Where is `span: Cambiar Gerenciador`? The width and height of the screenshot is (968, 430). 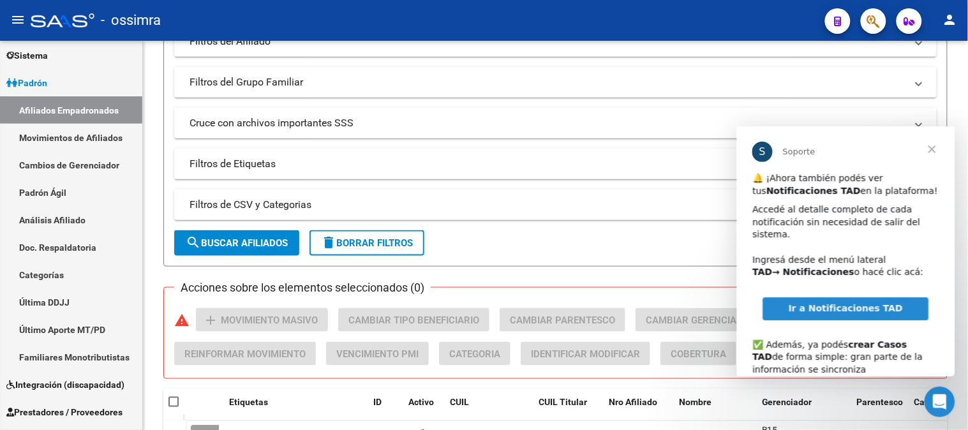
span: Cambiar Gerenciador is located at coordinates (701, 320).